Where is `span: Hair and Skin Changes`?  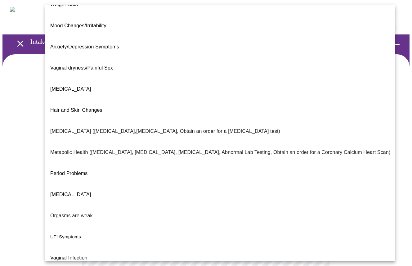
span: Hair and Skin Changes is located at coordinates (76, 110).